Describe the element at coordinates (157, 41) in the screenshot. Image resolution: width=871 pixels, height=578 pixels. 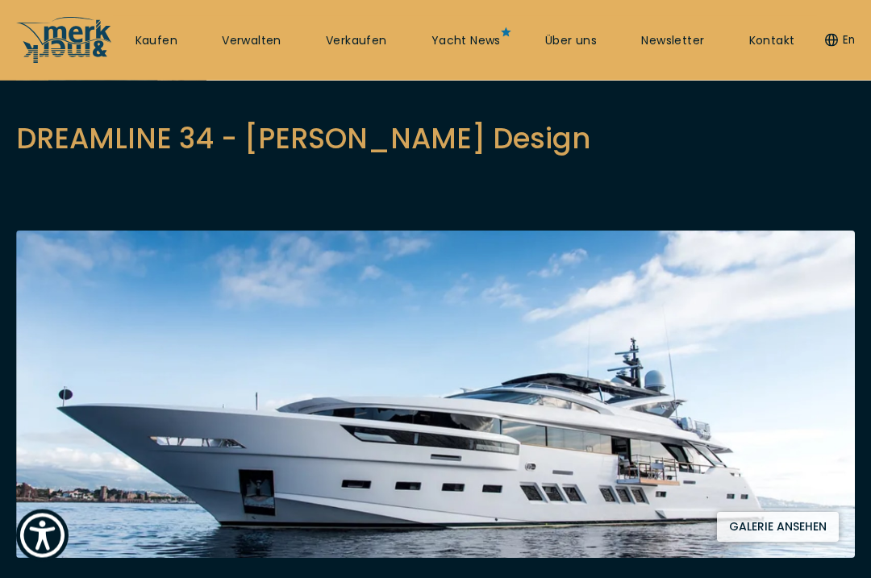
I see `a: Kaufen` at that location.